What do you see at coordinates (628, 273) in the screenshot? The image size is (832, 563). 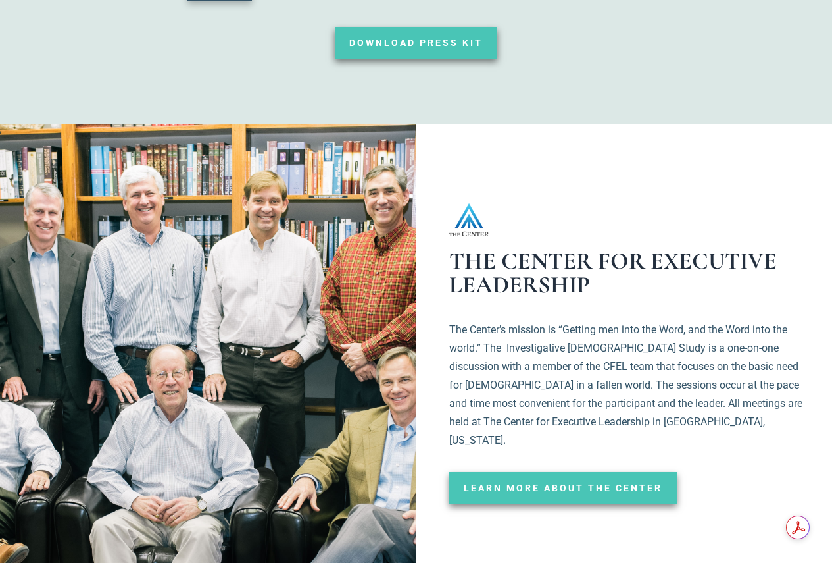 I see `h1: THE CENTER For Executive leadership` at bounding box center [628, 273].